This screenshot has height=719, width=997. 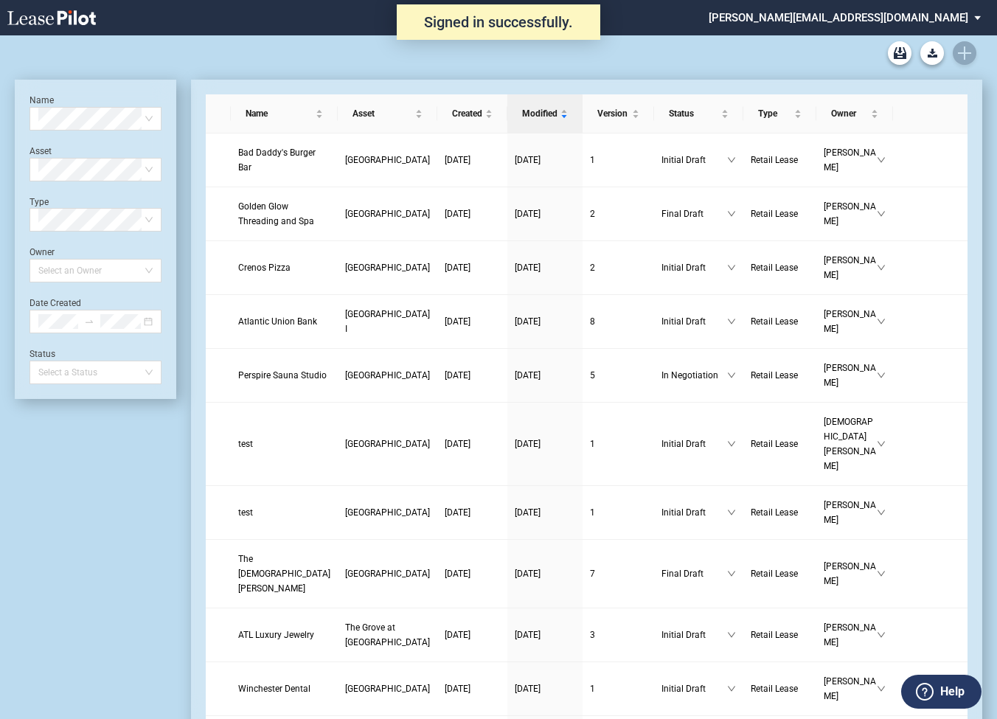 I want to click on span: swap-right, so click(x=89, y=321).